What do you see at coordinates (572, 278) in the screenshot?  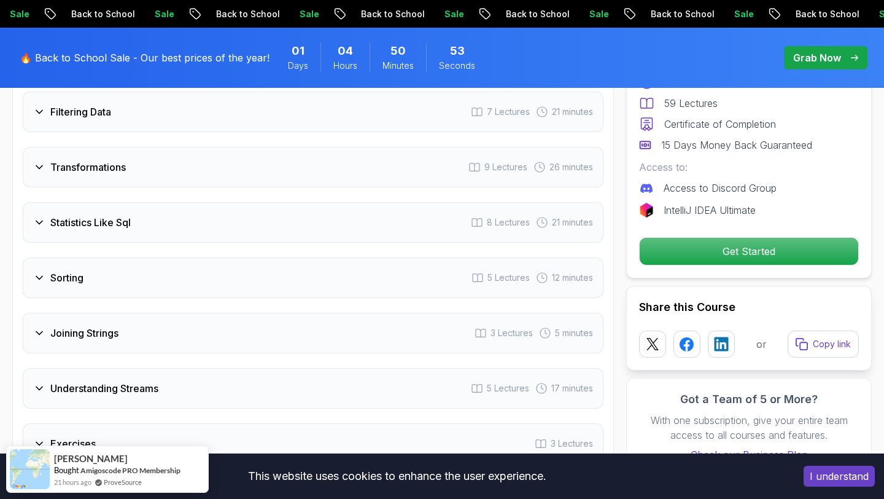 I see `span: 12 minutes` at bounding box center [572, 278].